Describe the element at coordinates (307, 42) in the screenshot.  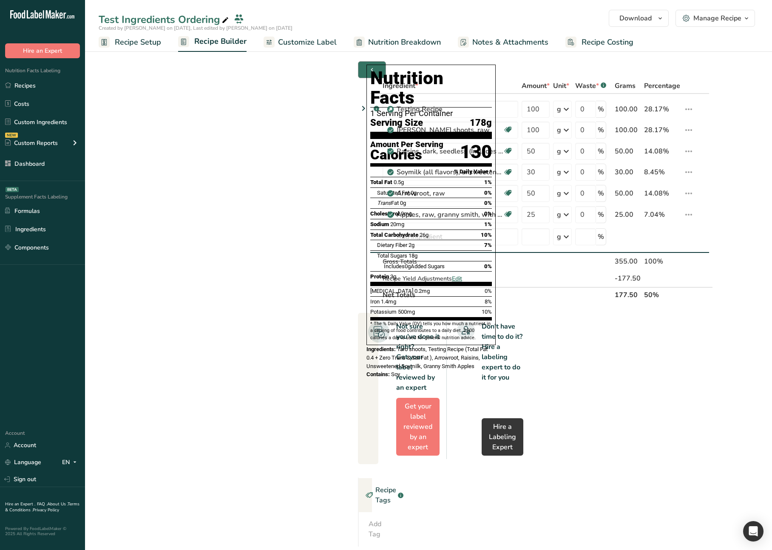
I see `span: Customize Label` at that location.